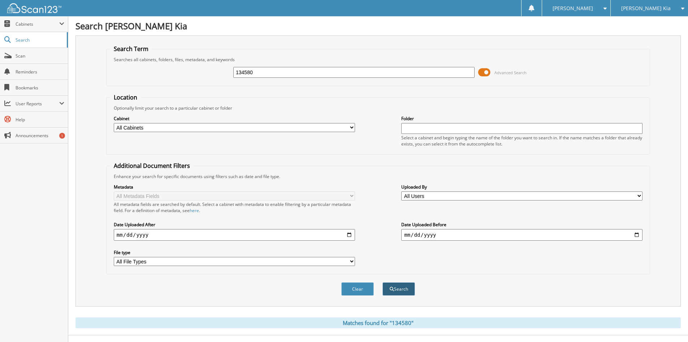 This screenshot has height=342, width=688. I want to click on legend: Location, so click(125, 97).